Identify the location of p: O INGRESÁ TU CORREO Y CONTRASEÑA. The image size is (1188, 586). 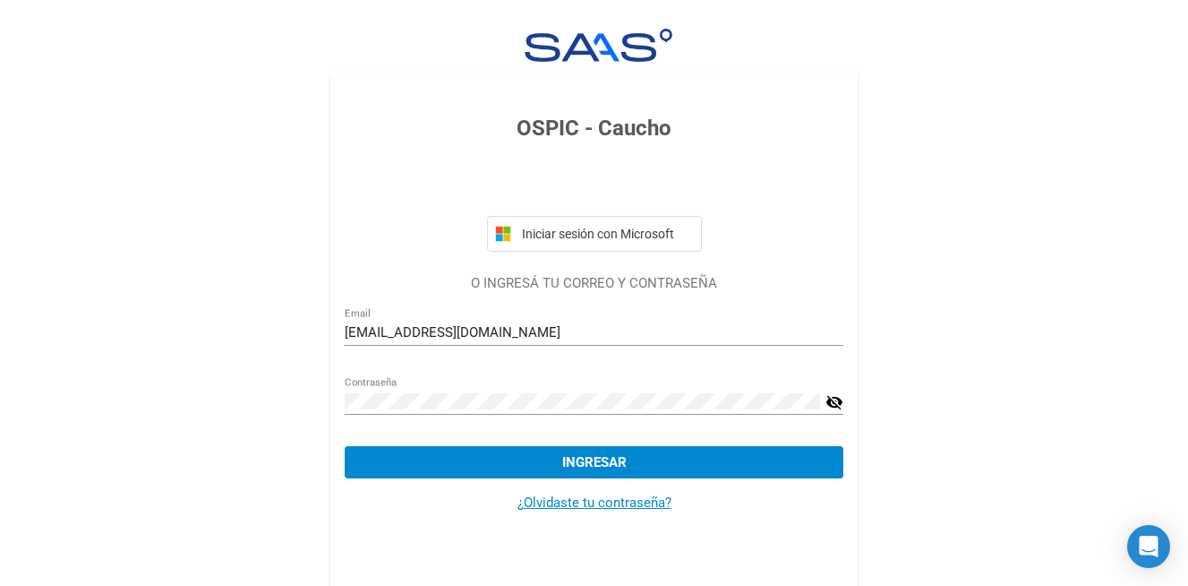
(594, 283).